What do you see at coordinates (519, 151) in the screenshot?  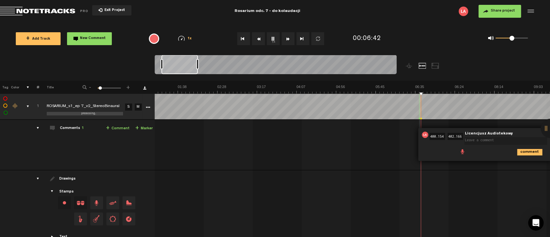 I see `span: comment` at bounding box center [519, 151].